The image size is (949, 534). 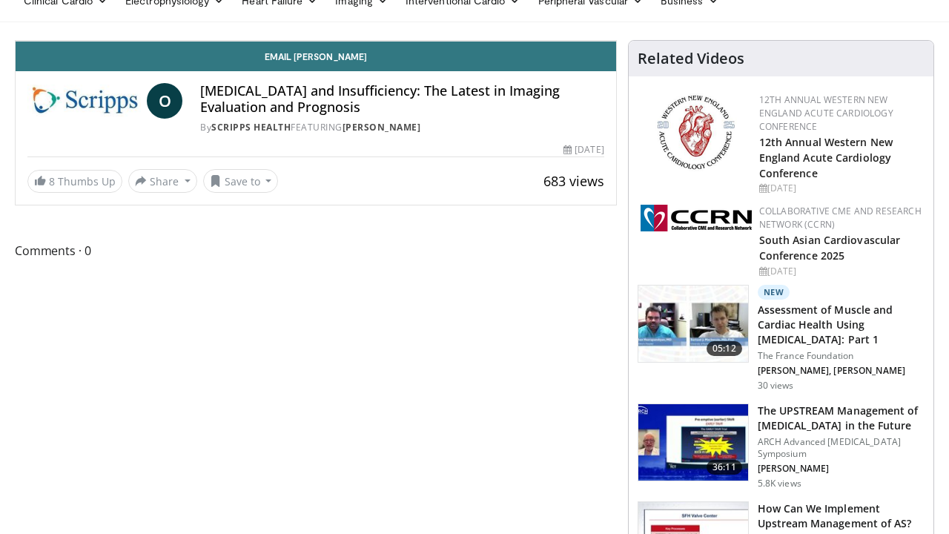 What do you see at coordinates (830, 248) in the screenshot?
I see `a: South Asian Cardiovascular Conference 2025` at bounding box center [830, 248].